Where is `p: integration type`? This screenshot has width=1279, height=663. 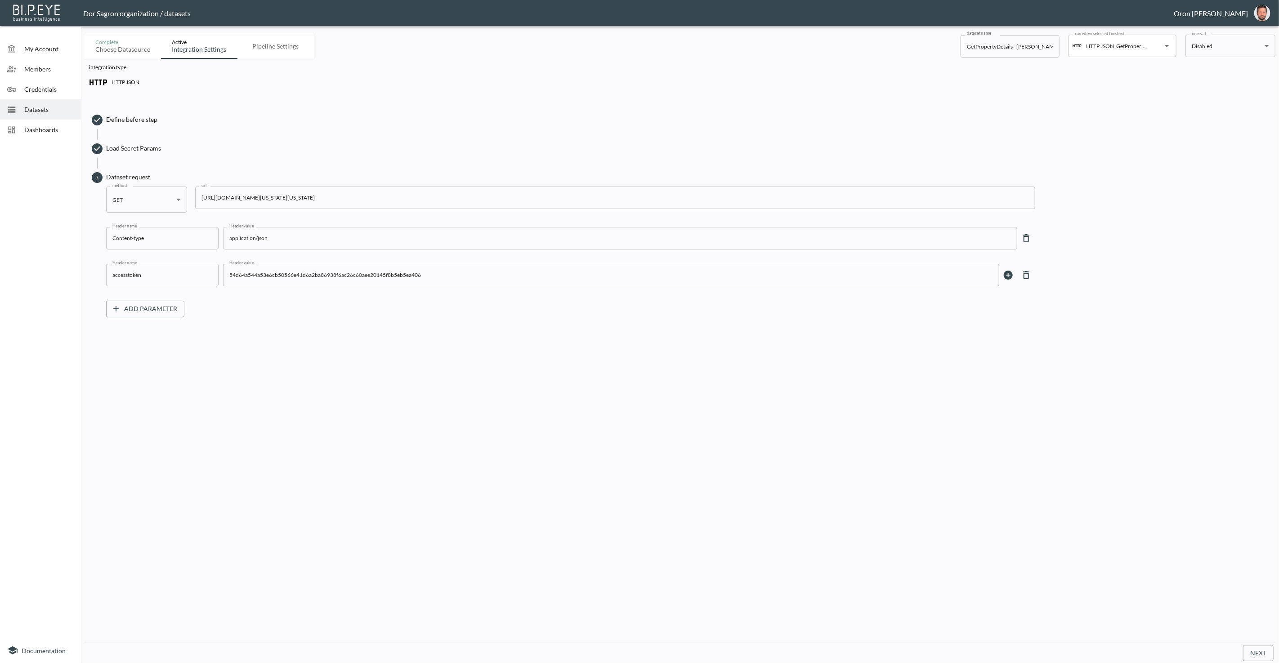
p: integration type is located at coordinates (680, 68).